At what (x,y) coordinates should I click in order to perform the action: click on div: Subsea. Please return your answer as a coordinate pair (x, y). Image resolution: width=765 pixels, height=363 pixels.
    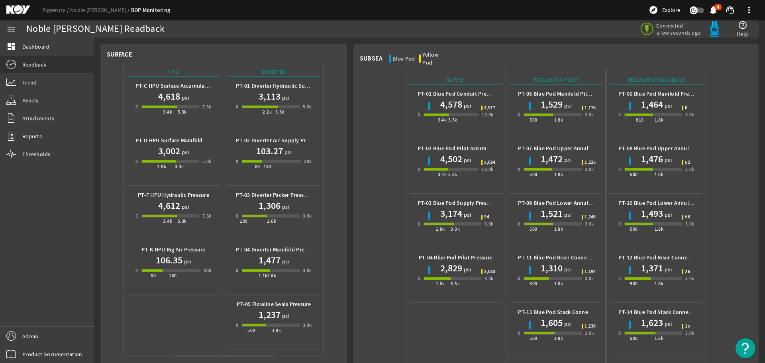
    Looking at the image, I should click on (371, 59).